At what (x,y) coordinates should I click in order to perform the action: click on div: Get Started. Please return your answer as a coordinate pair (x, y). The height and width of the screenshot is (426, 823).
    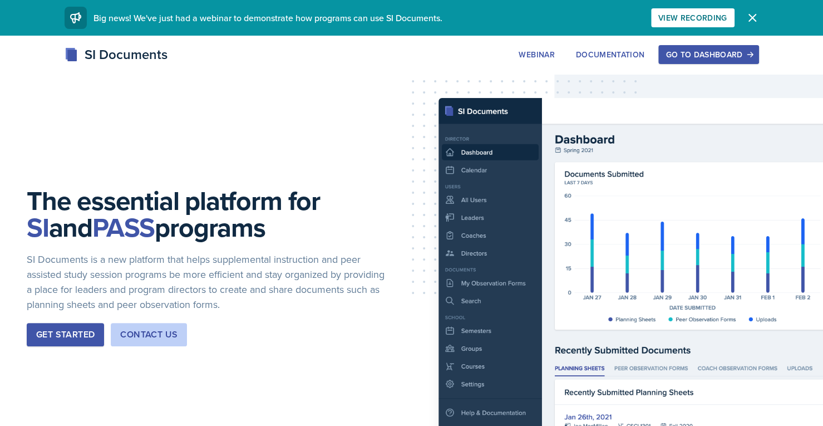
    Looking at the image, I should click on (65, 334).